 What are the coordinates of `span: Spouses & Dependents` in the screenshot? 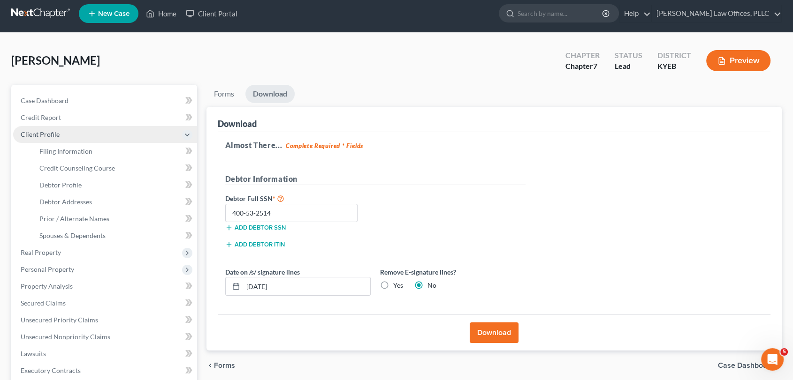 It's located at (72, 235).